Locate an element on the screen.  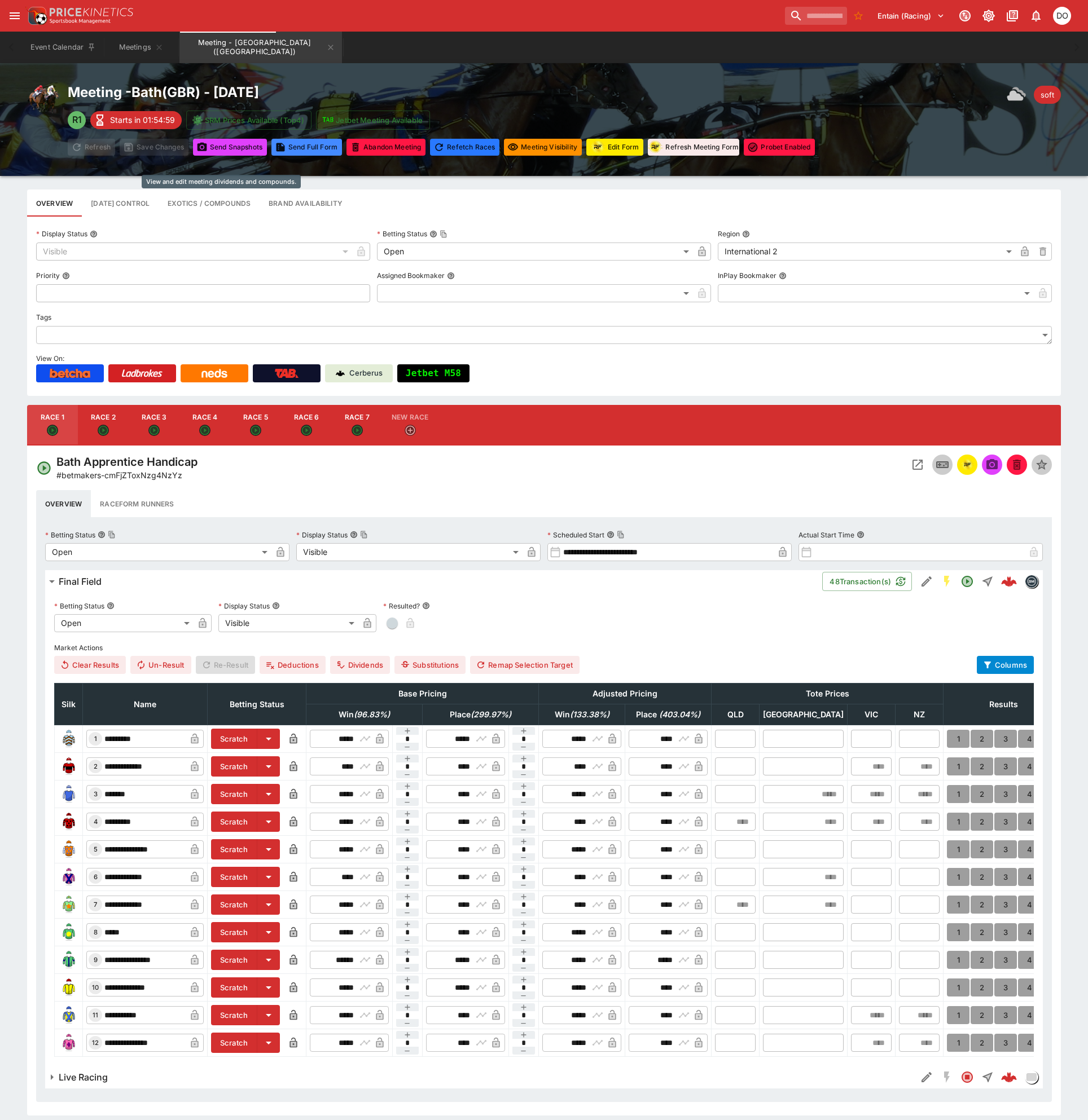
button: Scheduled StartCopy To Clipboard is located at coordinates (610, 535).